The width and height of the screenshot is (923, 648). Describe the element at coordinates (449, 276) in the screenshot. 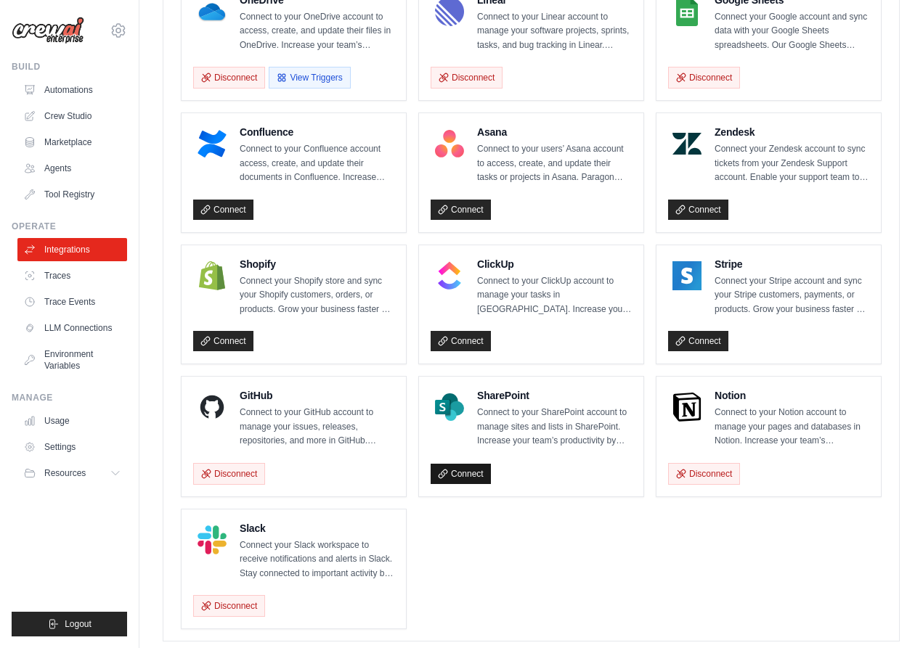

I see `img: ClickUp Logo` at that location.